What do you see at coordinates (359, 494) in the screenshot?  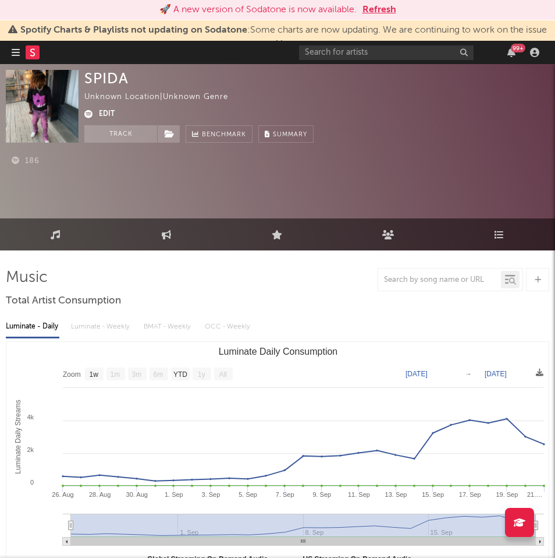 I see `text: 11. Sep` at bounding box center [359, 494].